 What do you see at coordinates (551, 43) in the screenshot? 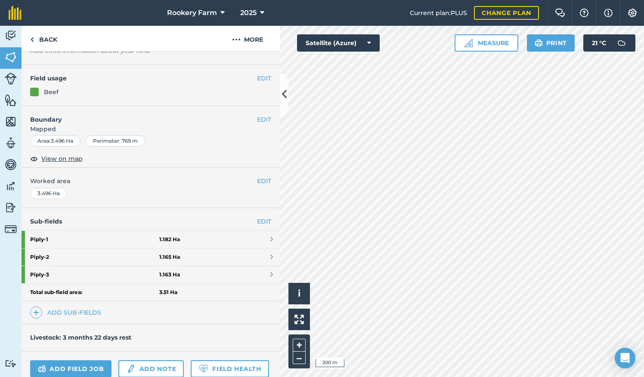
I see `button: Print` at bounding box center [551, 43].